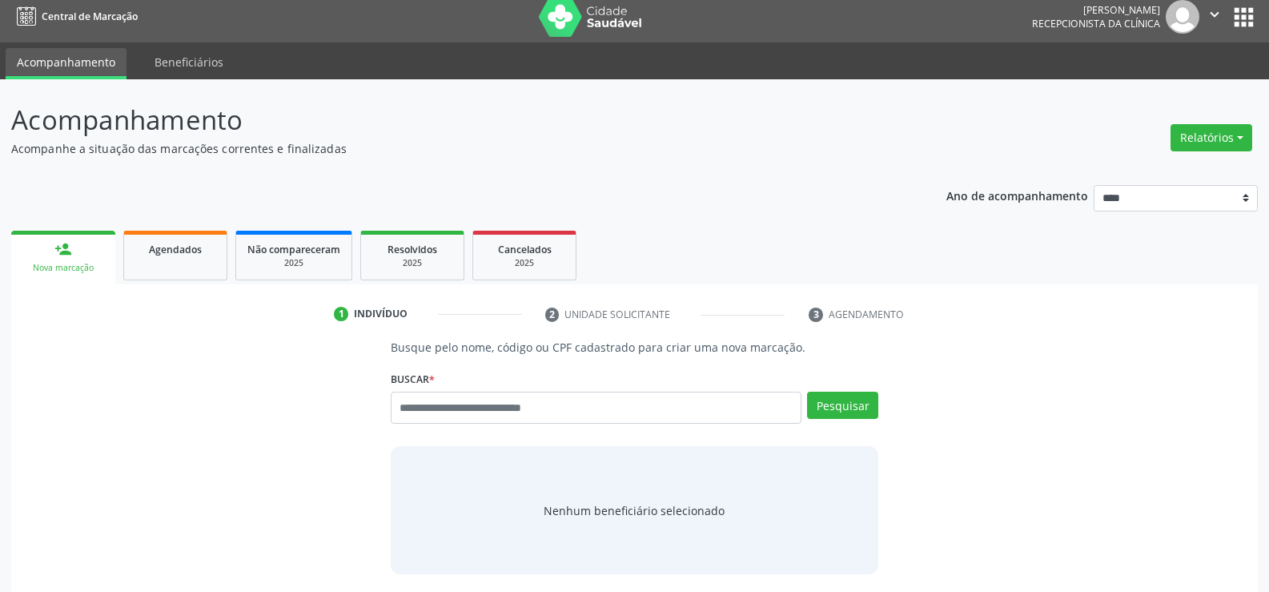 The image size is (1269, 592). Describe the element at coordinates (412, 249) in the screenshot. I see `span: Resolvidos` at that location.